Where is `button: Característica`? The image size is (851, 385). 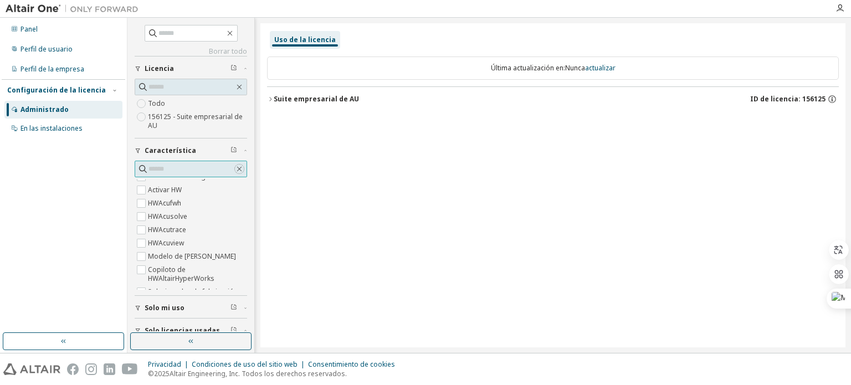
button: Característica is located at coordinates (191, 151).